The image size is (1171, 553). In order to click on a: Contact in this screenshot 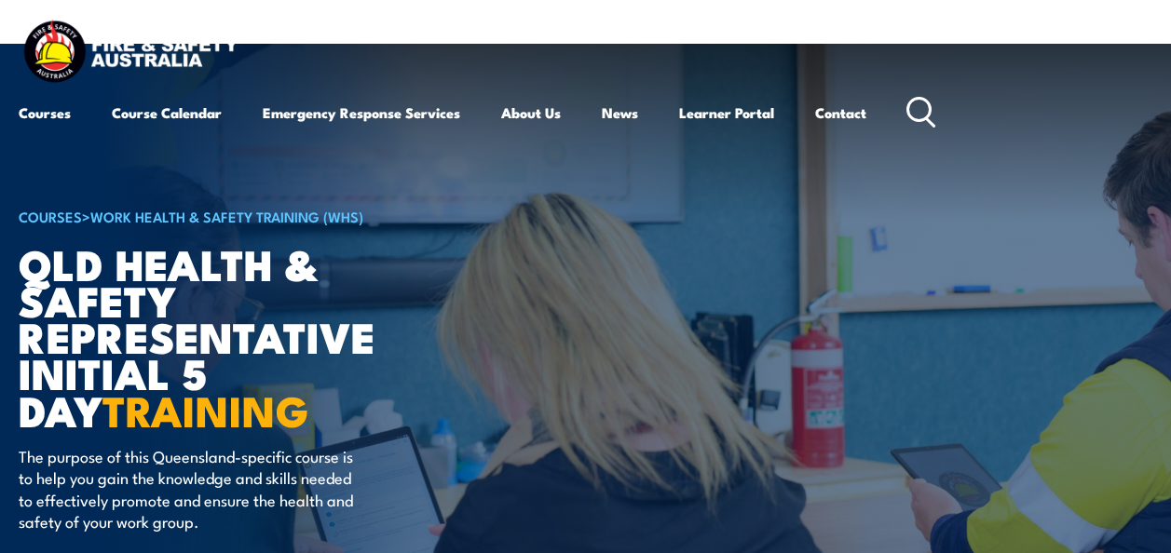, I will do `click(840, 113)`.